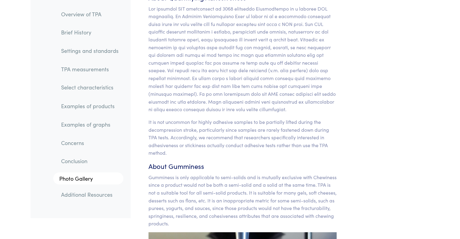 The height and width of the screenshot is (239, 460). I want to click on a: Brief History, so click(90, 33).